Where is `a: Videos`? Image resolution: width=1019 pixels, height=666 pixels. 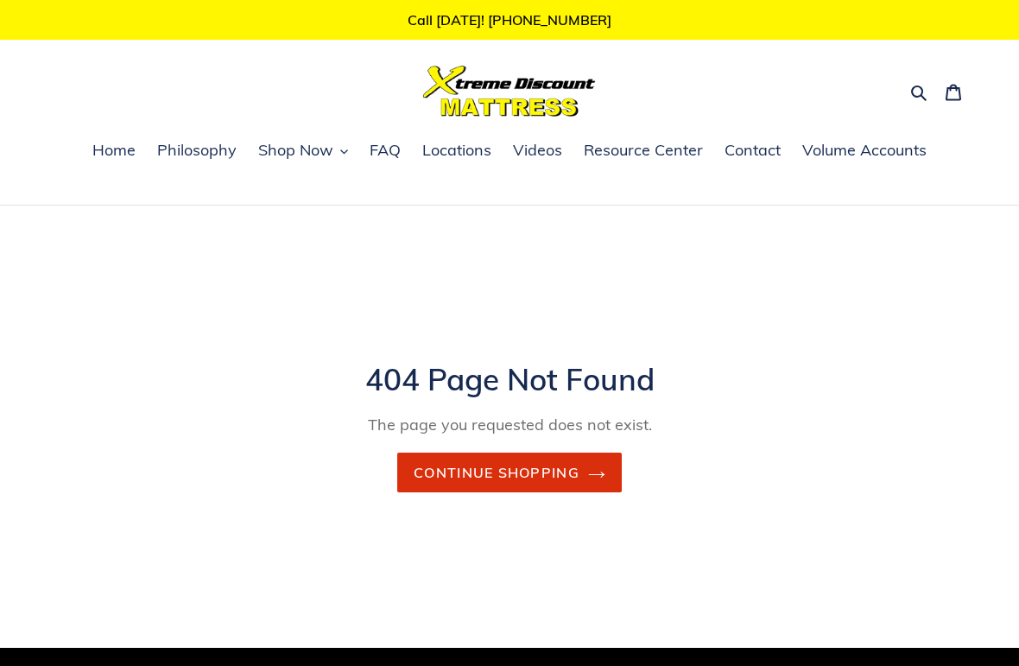 a: Videos is located at coordinates (537, 151).